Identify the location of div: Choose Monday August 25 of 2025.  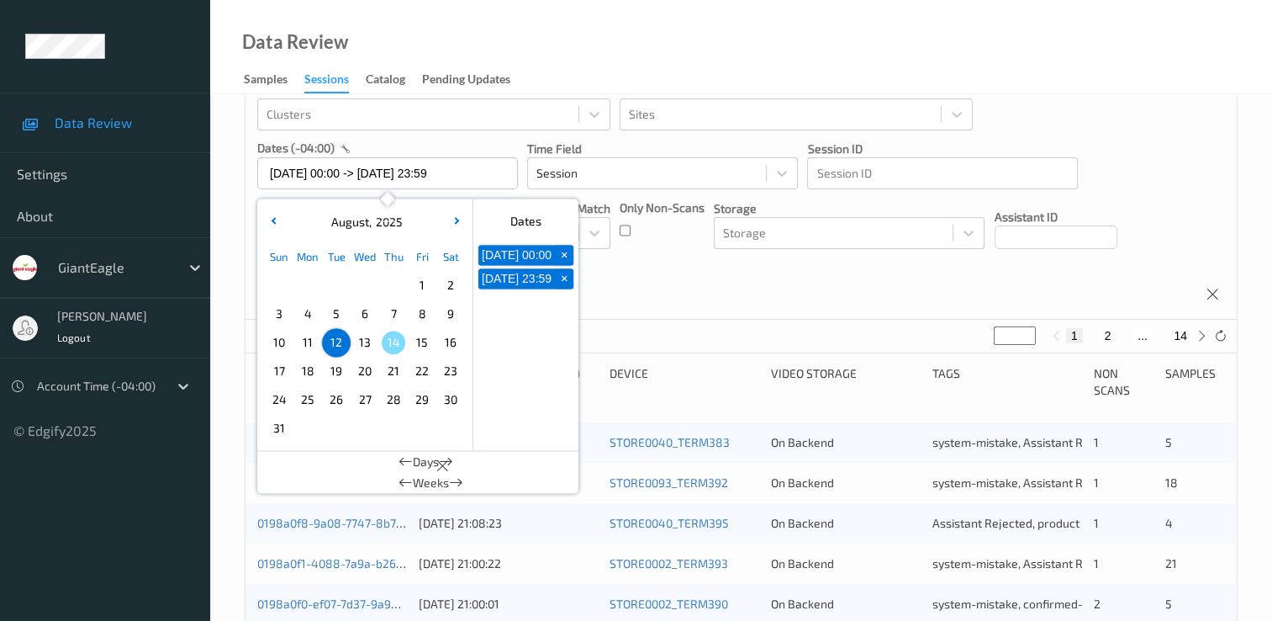
(308, 399).